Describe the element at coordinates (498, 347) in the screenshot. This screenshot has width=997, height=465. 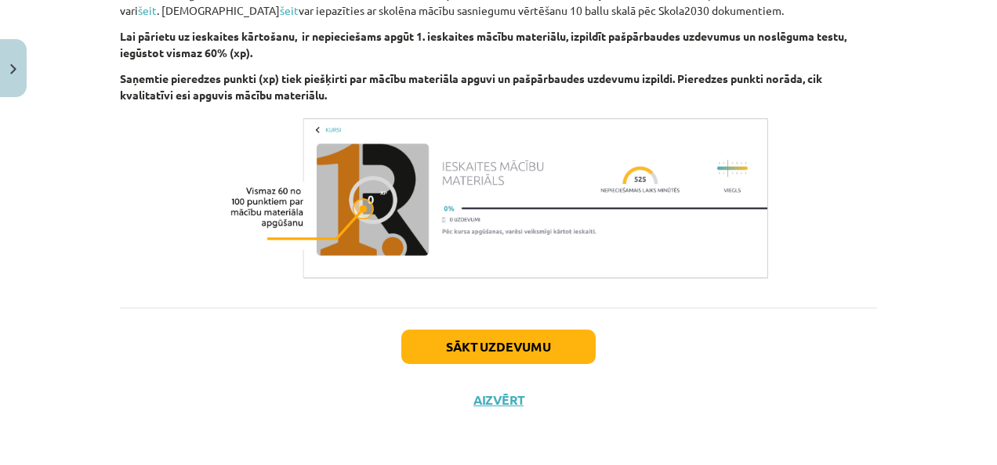
I see `button: Sākt uzdevumu` at that location.